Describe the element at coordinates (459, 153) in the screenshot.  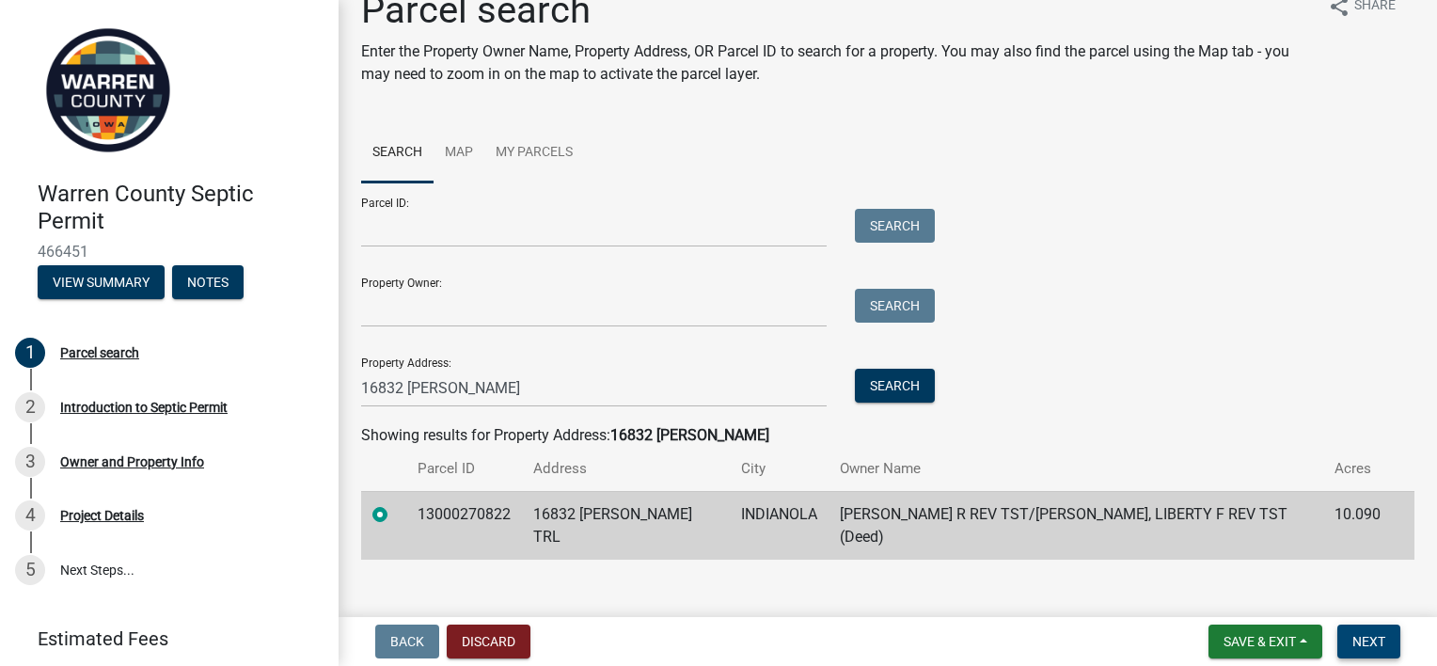
I see `a: Map` at that location.